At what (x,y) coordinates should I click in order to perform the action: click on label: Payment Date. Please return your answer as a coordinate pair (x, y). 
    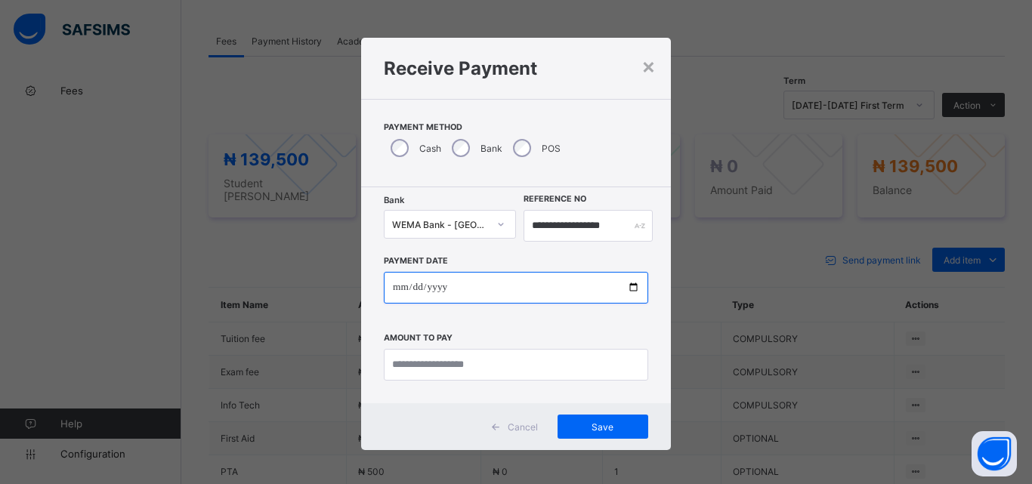
    Looking at the image, I should click on (415, 261).